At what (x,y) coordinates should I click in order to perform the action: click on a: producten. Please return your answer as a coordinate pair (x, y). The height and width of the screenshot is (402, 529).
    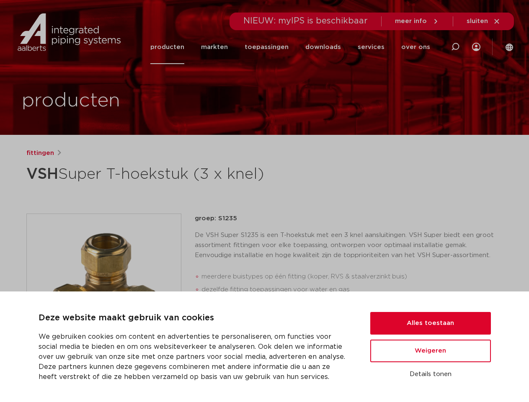
    Looking at the image, I should click on (167, 47).